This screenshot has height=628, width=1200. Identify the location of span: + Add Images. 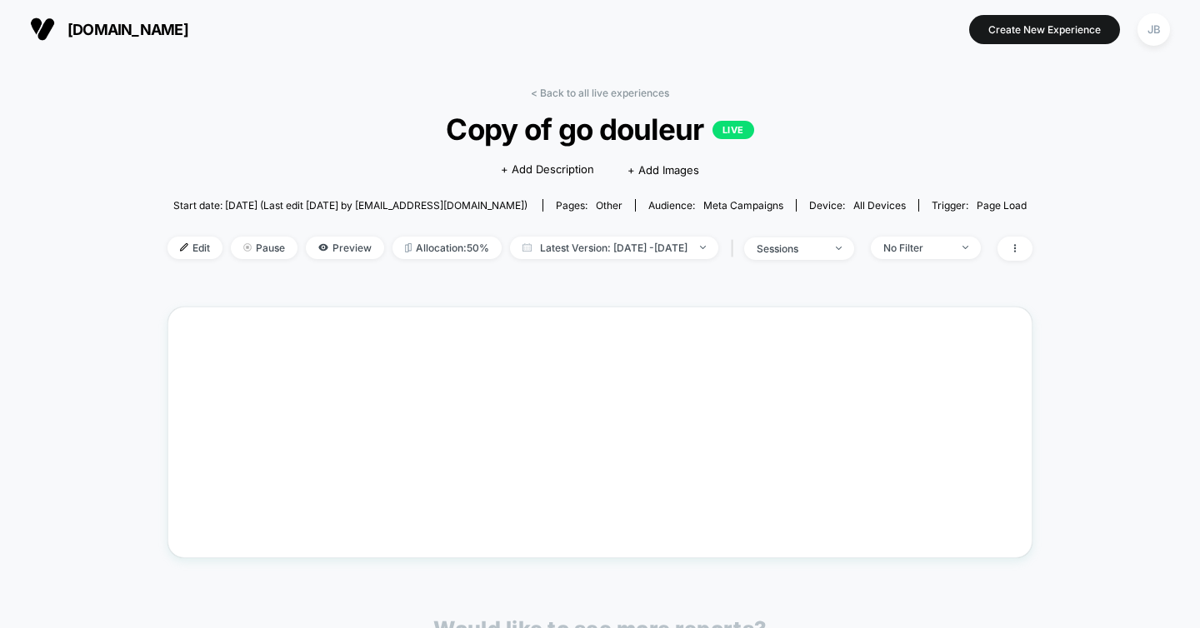
(663, 170).